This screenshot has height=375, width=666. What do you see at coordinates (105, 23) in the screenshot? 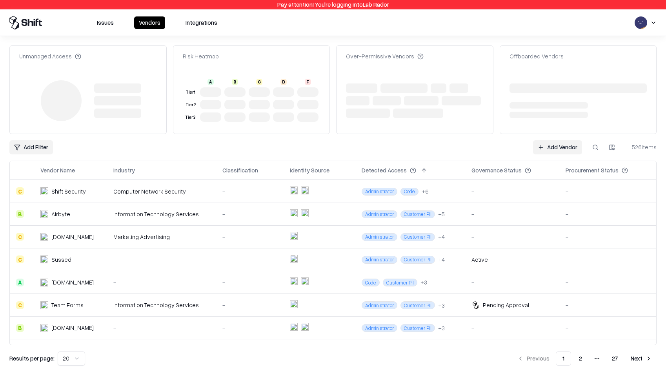
I see `button: Issues` at bounding box center [105, 23].